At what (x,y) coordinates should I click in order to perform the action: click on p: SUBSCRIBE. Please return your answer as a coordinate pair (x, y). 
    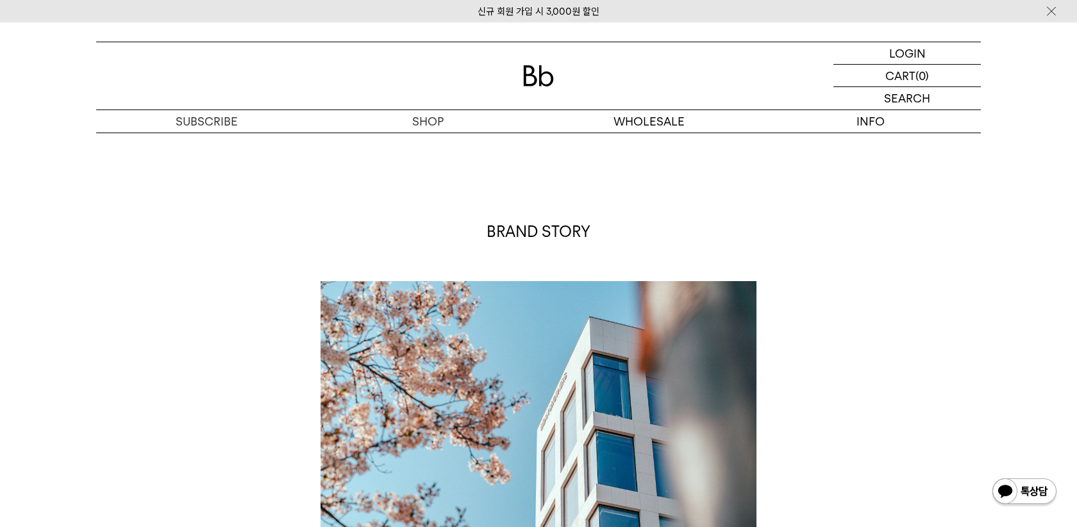
    Looking at the image, I should click on (206, 121).